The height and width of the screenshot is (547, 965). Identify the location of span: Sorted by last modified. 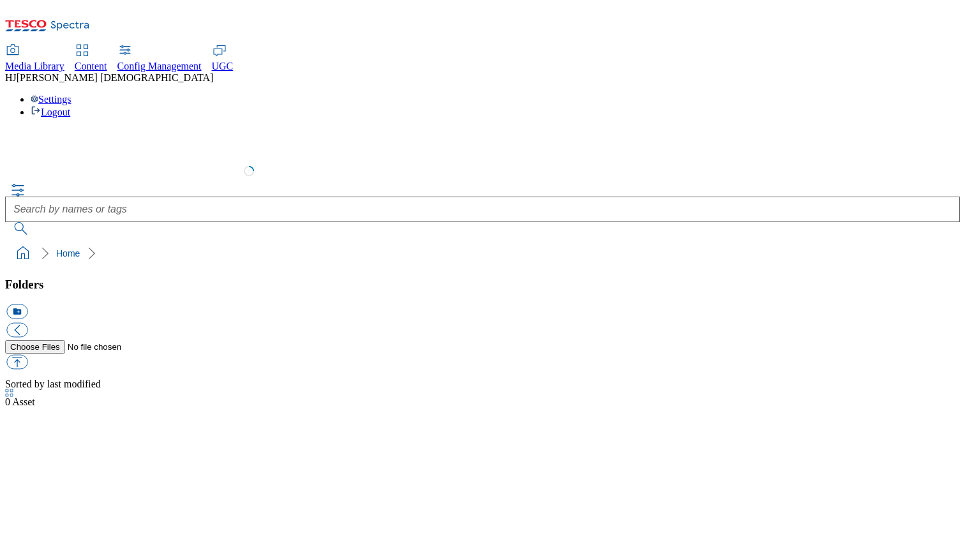
(53, 384).